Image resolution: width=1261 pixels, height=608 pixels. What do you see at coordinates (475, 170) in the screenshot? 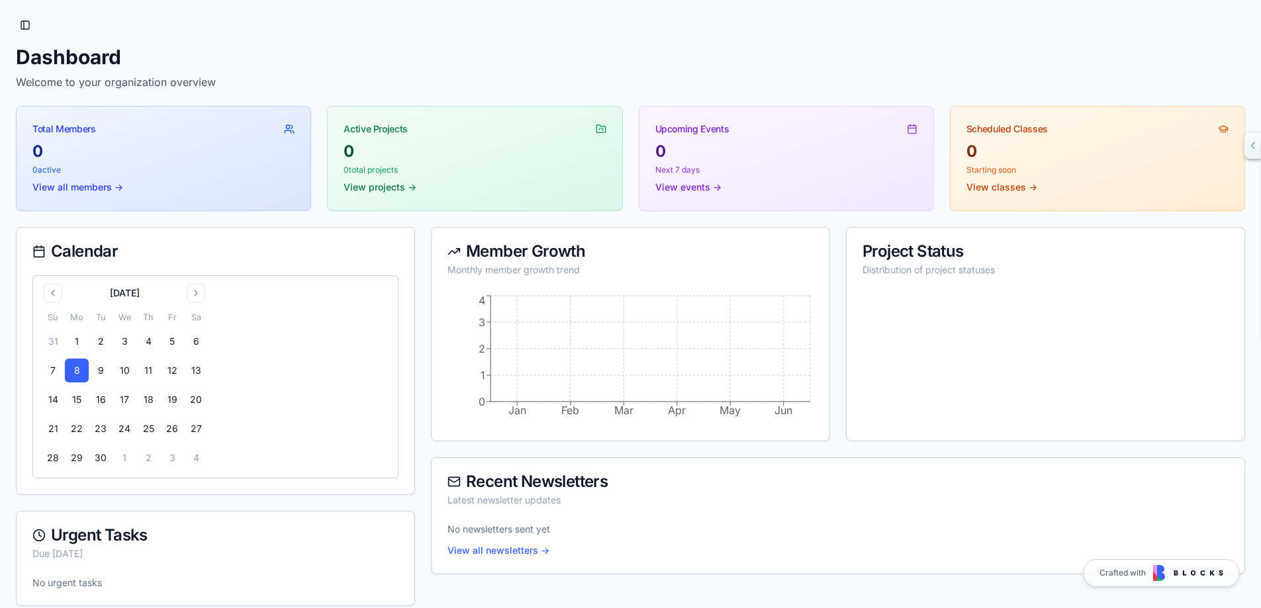
I see `p: 0 total projects` at bounding box center [475, 170].